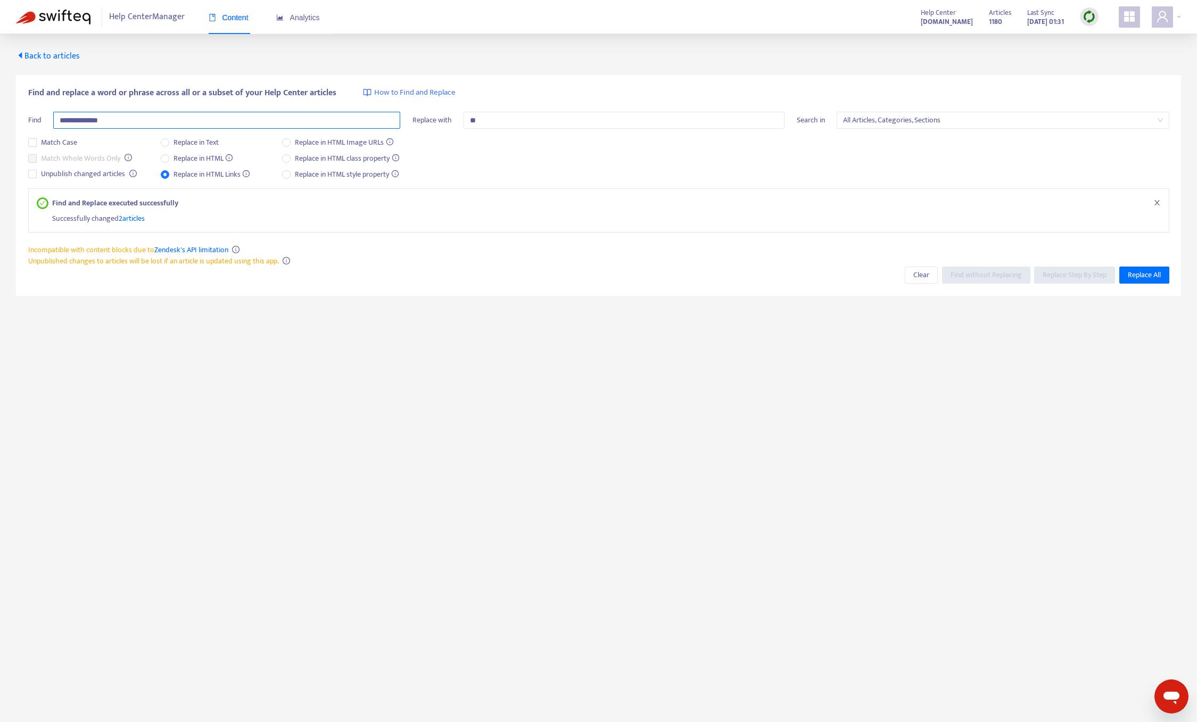 The image size is (1197, 722). What do you see at coordinates (153, 261) in the screenshot?
I see `span: Unpublished changes to articles will be lost if an article is updated using this app.` at bounding box center [153, 261].